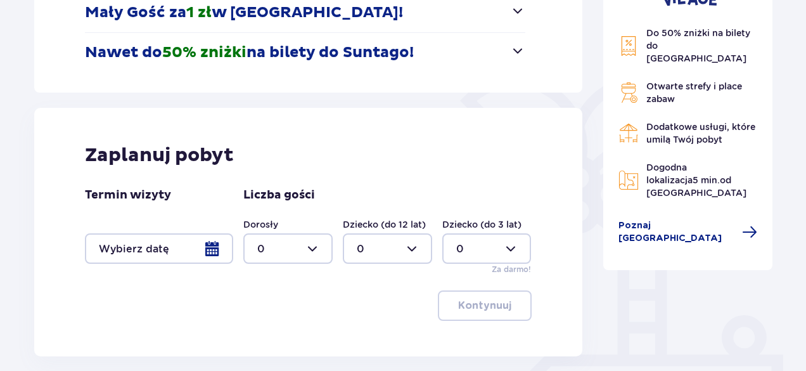  Describe the element at coordinates (694, 93) in the screenshot. I see `span: Otwarte strefy i place zabaw` at that location.